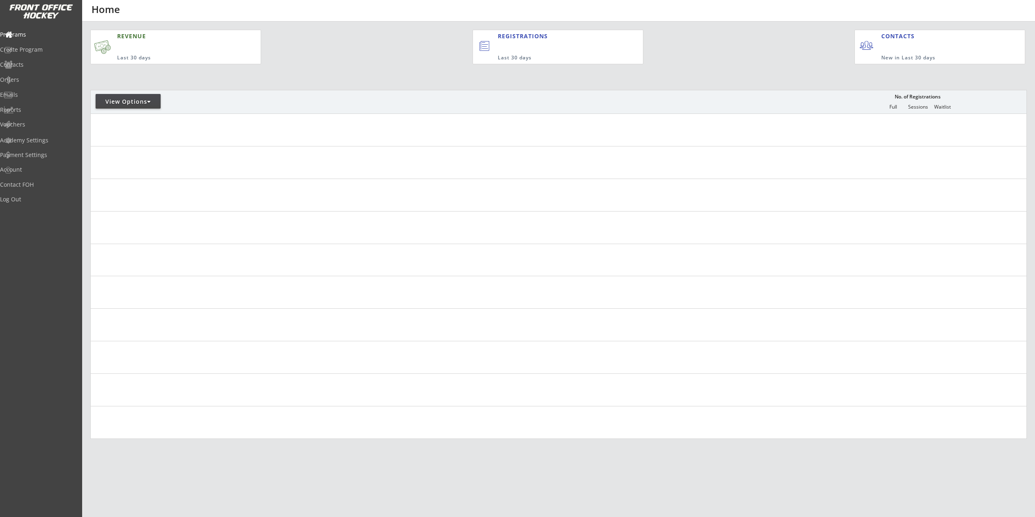  What do you see at coordinates (169, 36) in the screenshot?
I see `div: REVENUE` at bounding box center [169, 36].